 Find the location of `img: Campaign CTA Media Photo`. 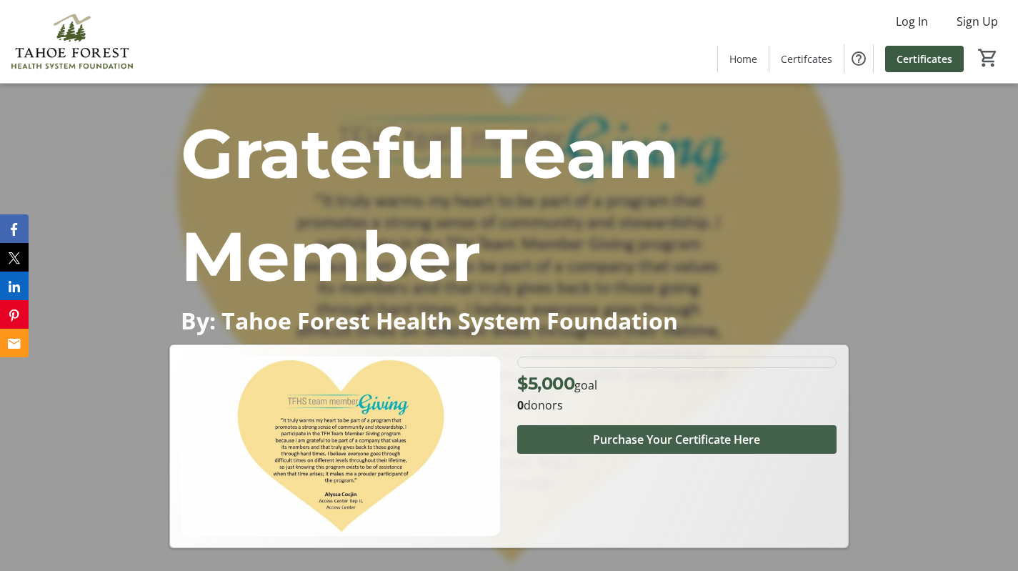

img: Campaign CTA Media Photo is located at coordinates (341, 446).